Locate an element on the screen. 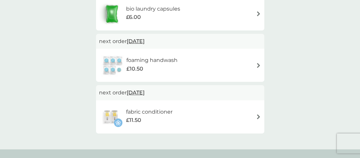  h6: fabric conditioner is located at coordinates (149, 112).